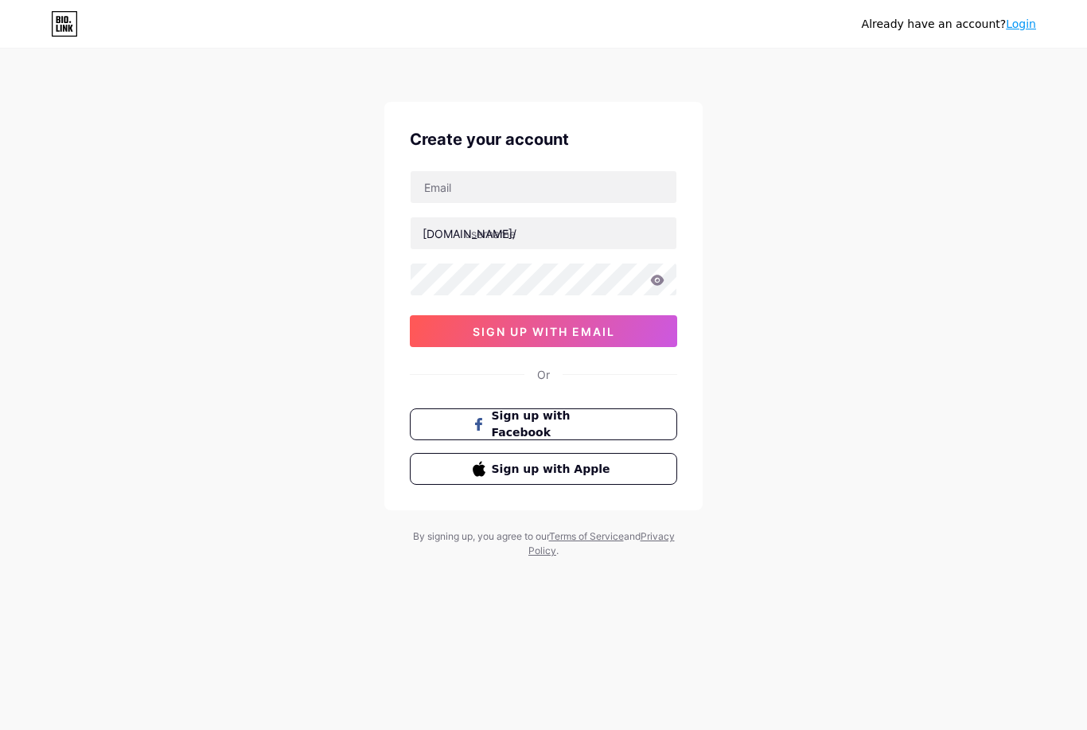 The width and height of the screenshot is (1087, 730). Describe the element at coordinates (544, 187) in the screenshot. I see `input: Email` at that location.